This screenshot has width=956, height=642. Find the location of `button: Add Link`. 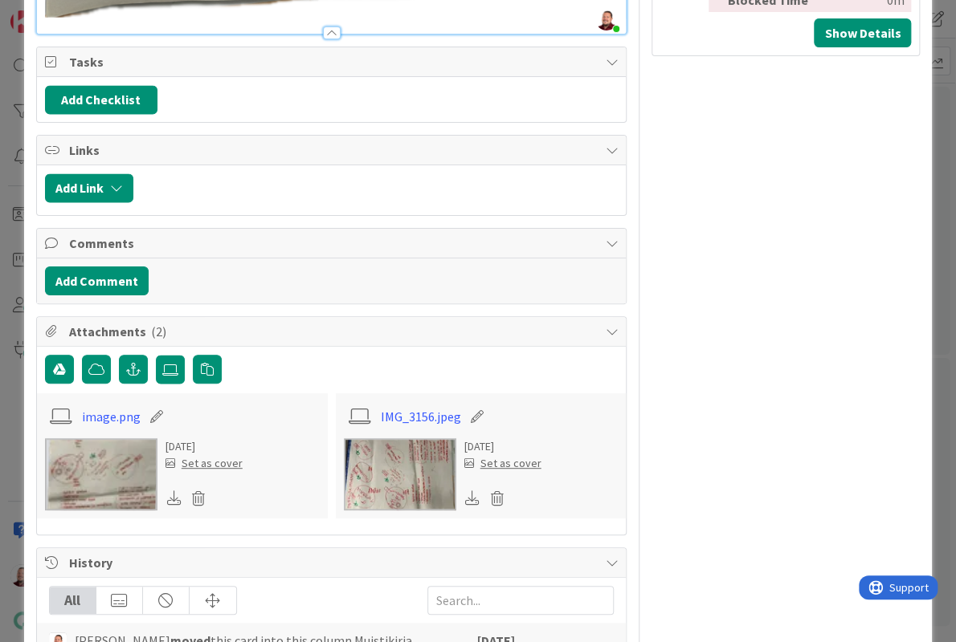

button: Add Link is located at coordinates (89, 188).